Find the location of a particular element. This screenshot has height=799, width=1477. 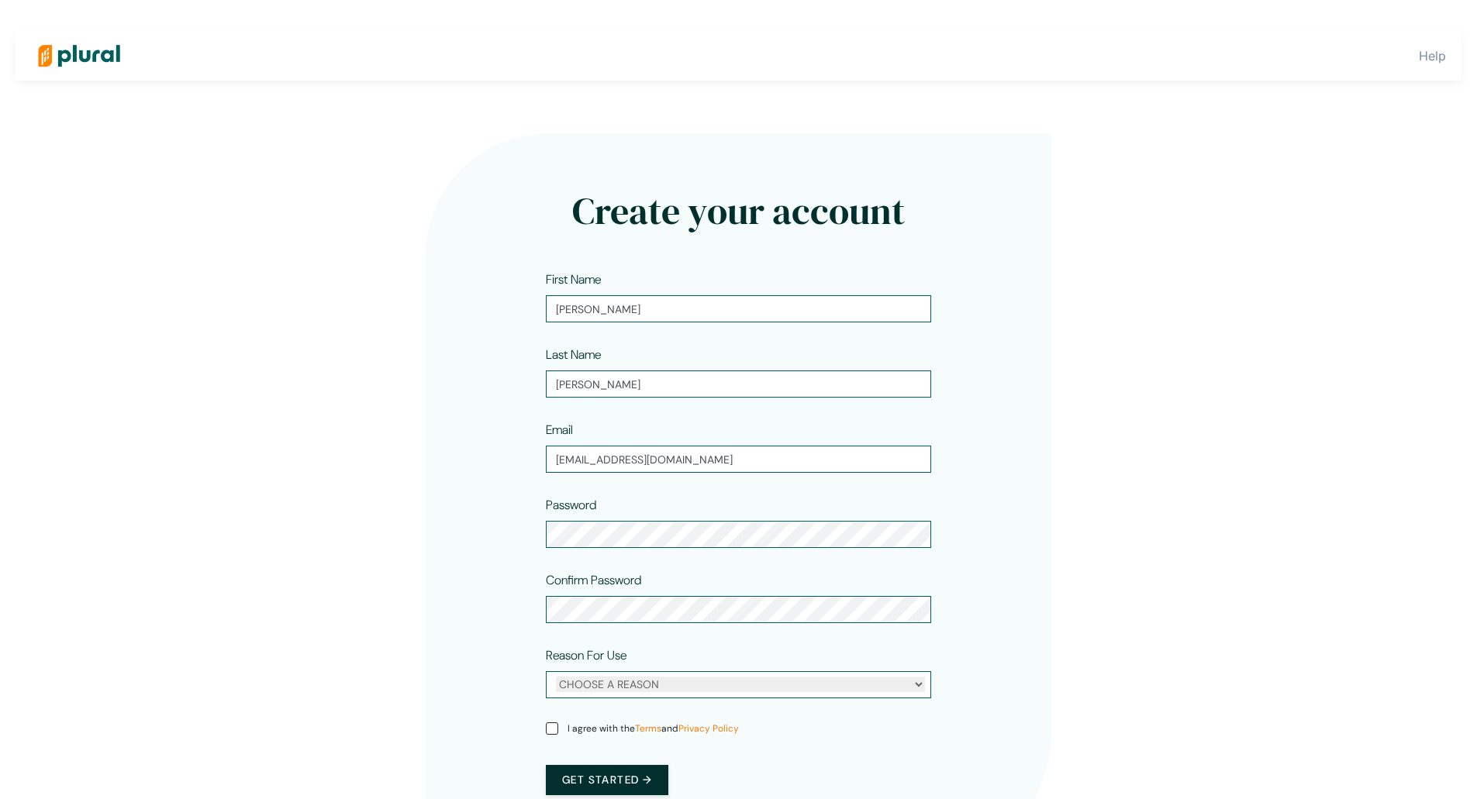

a: Help is located at coordinates (1432, 56).